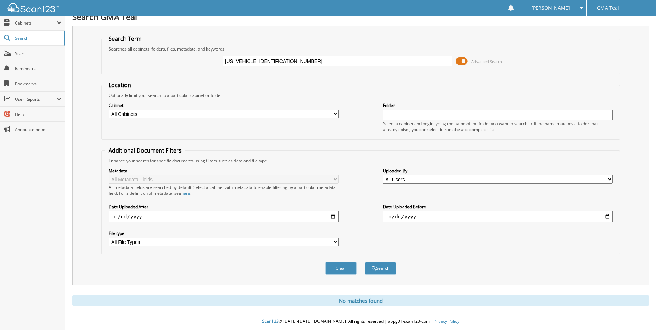 The image size is (656, 330). I want to click on input: start, so click(223, 216).